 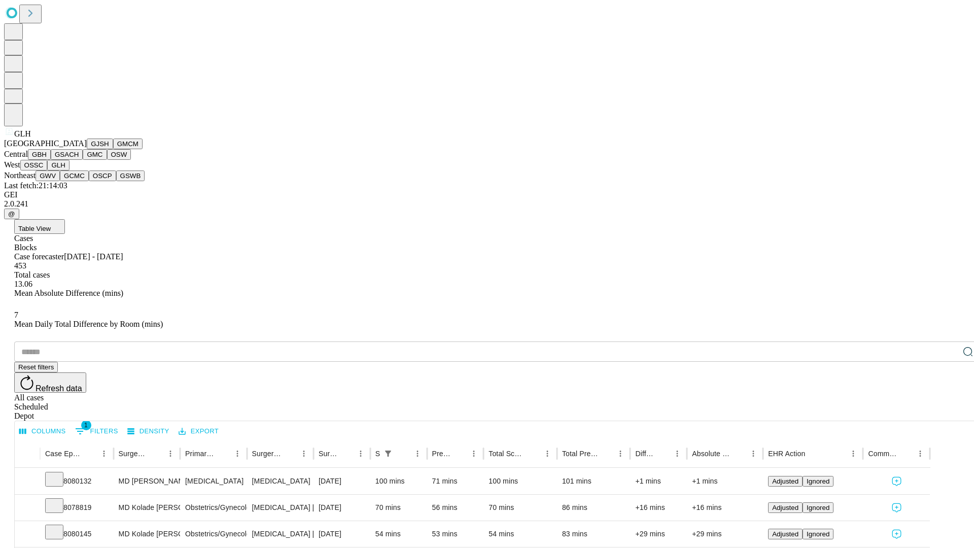 I want to click on button: Export, so click(x=198, y=431).